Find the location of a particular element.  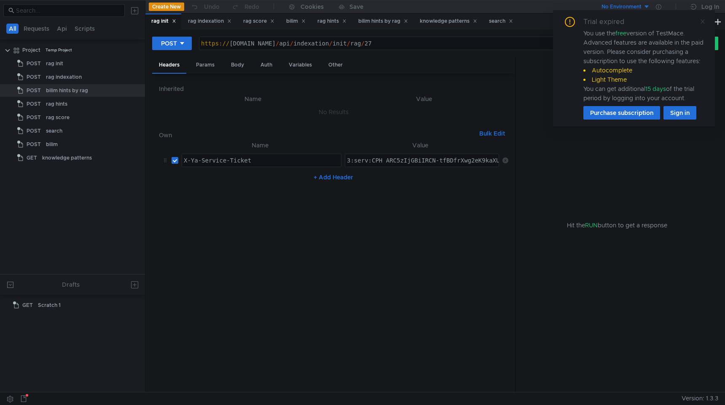

button: All is located at coordinates (12, 29).